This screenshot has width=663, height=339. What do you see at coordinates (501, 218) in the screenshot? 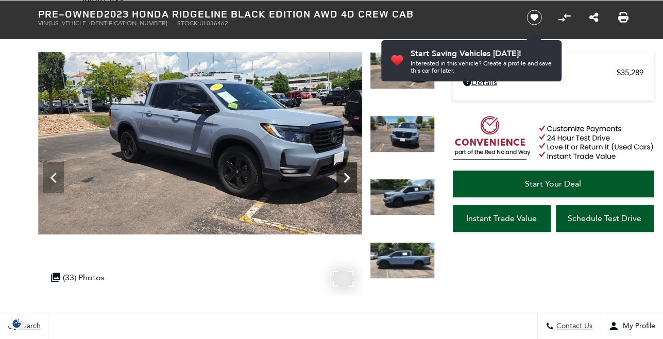
I see `span: Instant Trade Value` at bounding box center [501, 218].